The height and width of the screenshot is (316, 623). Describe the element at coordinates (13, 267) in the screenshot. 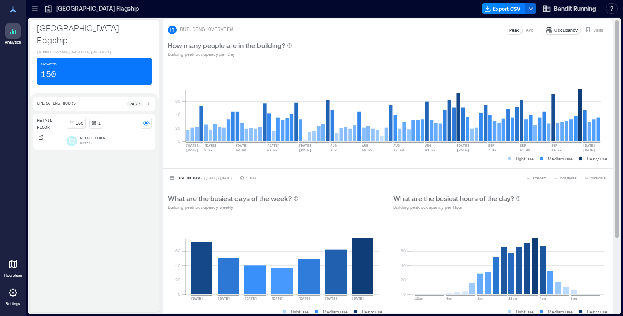

I see `a: Floorplans` at that location.